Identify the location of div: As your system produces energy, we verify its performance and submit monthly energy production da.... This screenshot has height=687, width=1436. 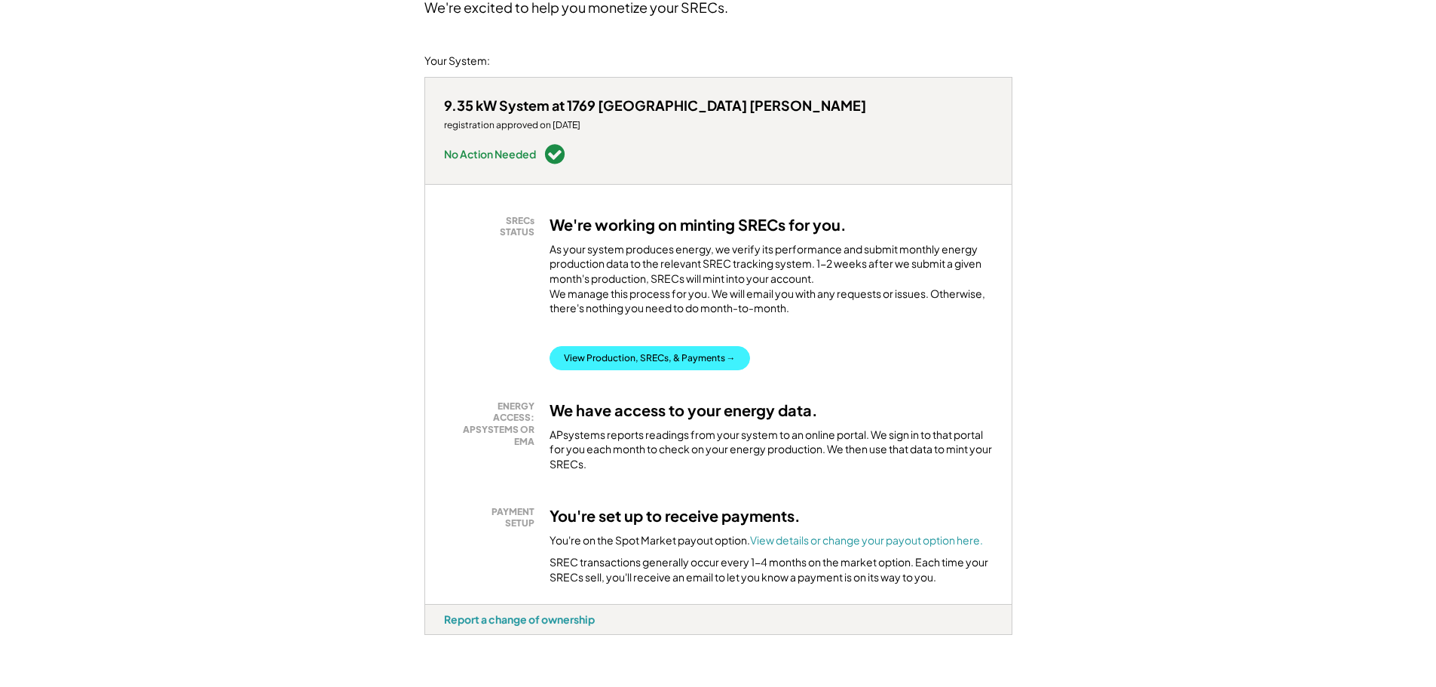
(771, 283).